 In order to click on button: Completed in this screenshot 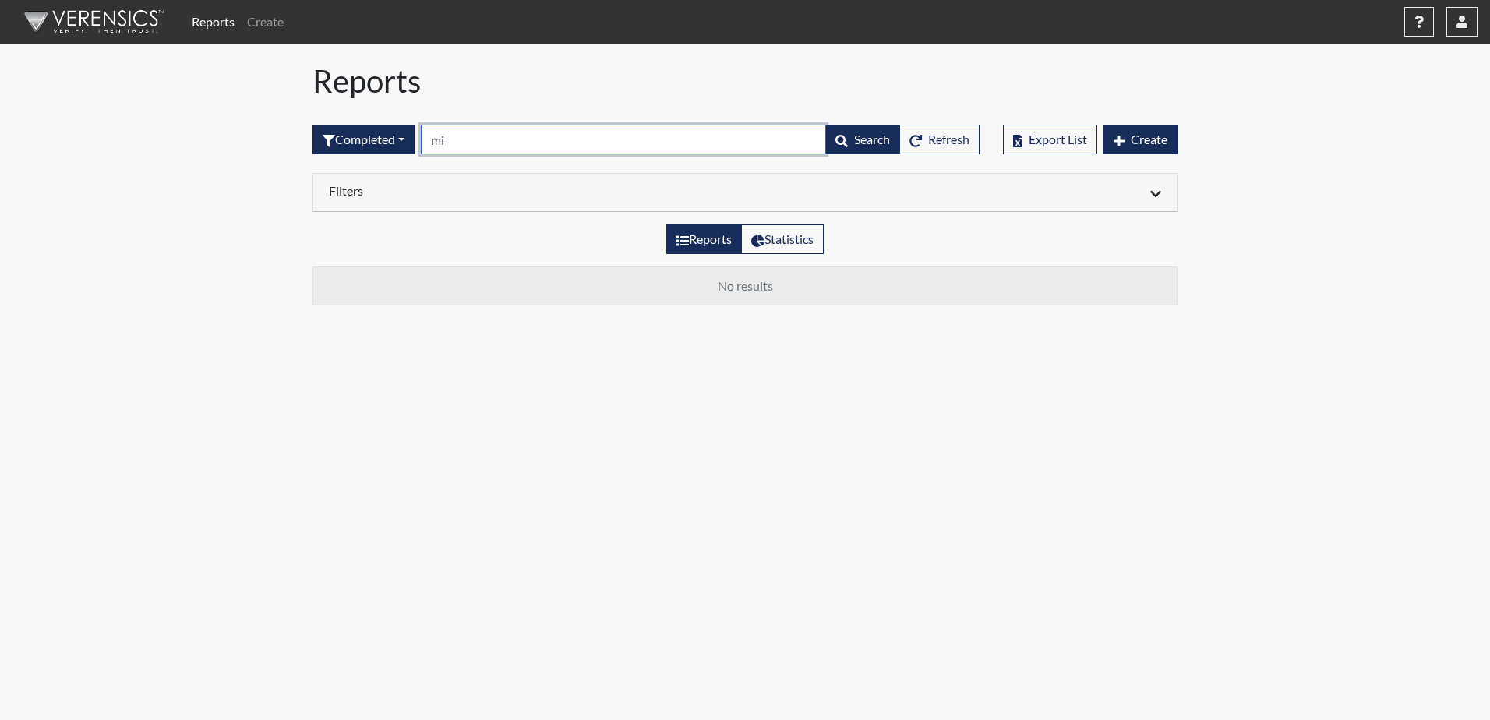, I will do `click(363, 139)`.